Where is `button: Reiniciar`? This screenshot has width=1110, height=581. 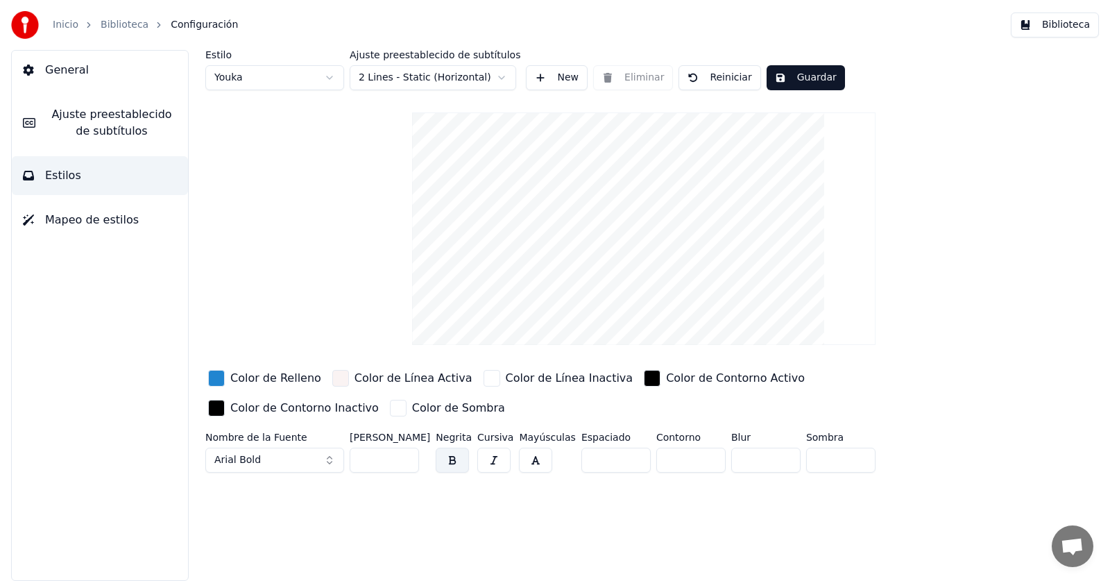
button: Reiniciar is located at coordinates (719, 78).